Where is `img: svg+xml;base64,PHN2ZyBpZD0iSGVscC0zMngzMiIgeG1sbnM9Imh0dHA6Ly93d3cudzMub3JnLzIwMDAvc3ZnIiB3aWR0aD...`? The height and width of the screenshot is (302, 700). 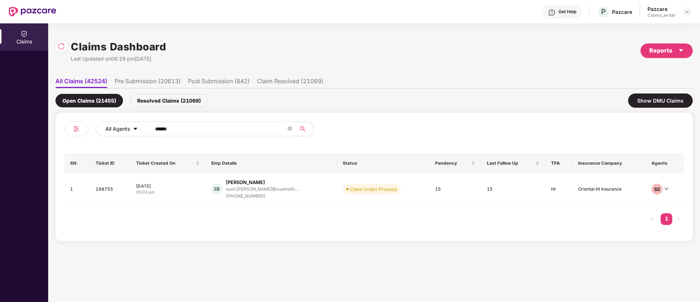 img: svg+xml;base64,PHN2ZyBpZD0iSGVscC0zMngzMiIgeG1sbnM9Imh0dHA6Ly93d3cudzMub3JnLzIwMDAvc3ZnIiB3aWR0aD... is located at coordinates (552, 12).